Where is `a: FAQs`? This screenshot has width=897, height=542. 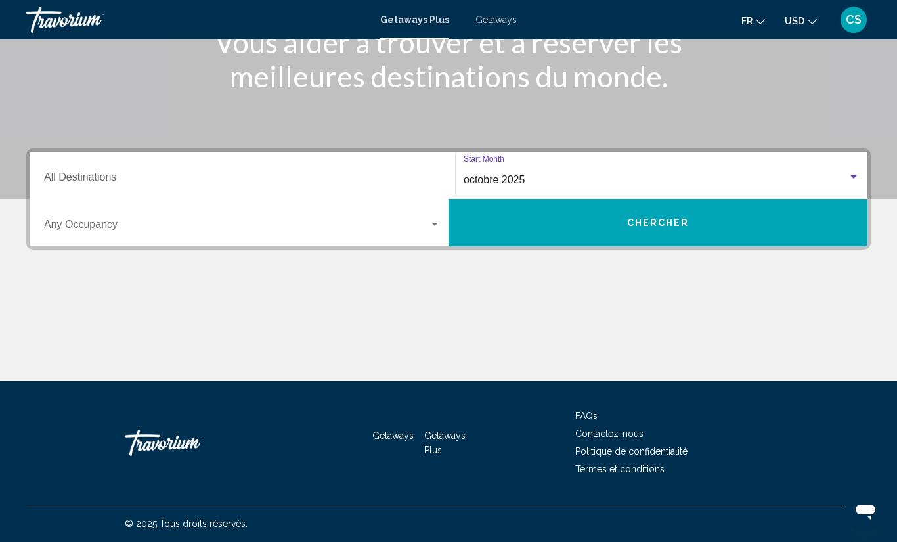
a: FAQs is located at coordinates (587, 416).